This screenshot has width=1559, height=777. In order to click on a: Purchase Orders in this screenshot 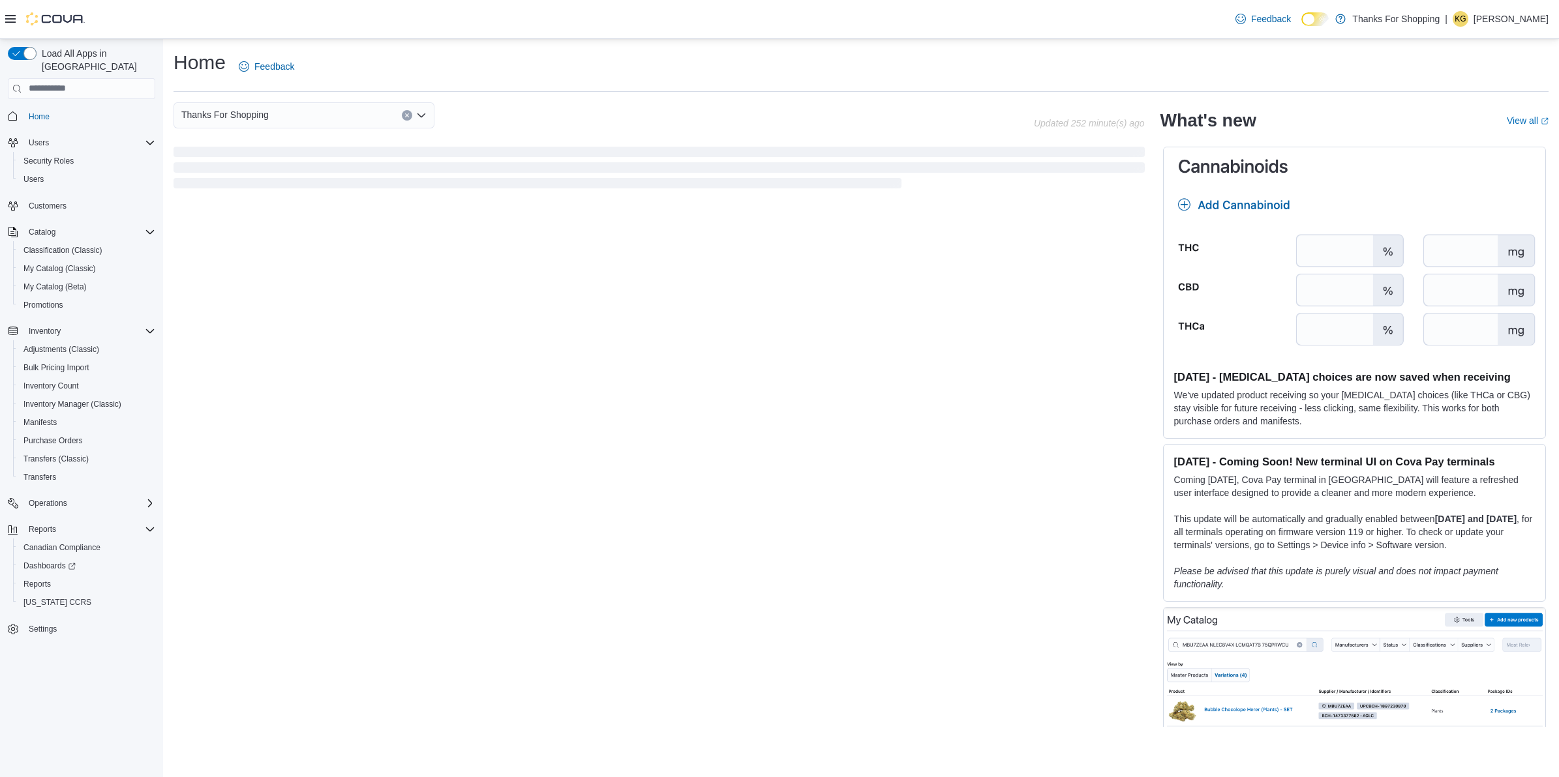, I will do `click(53, 441)`.